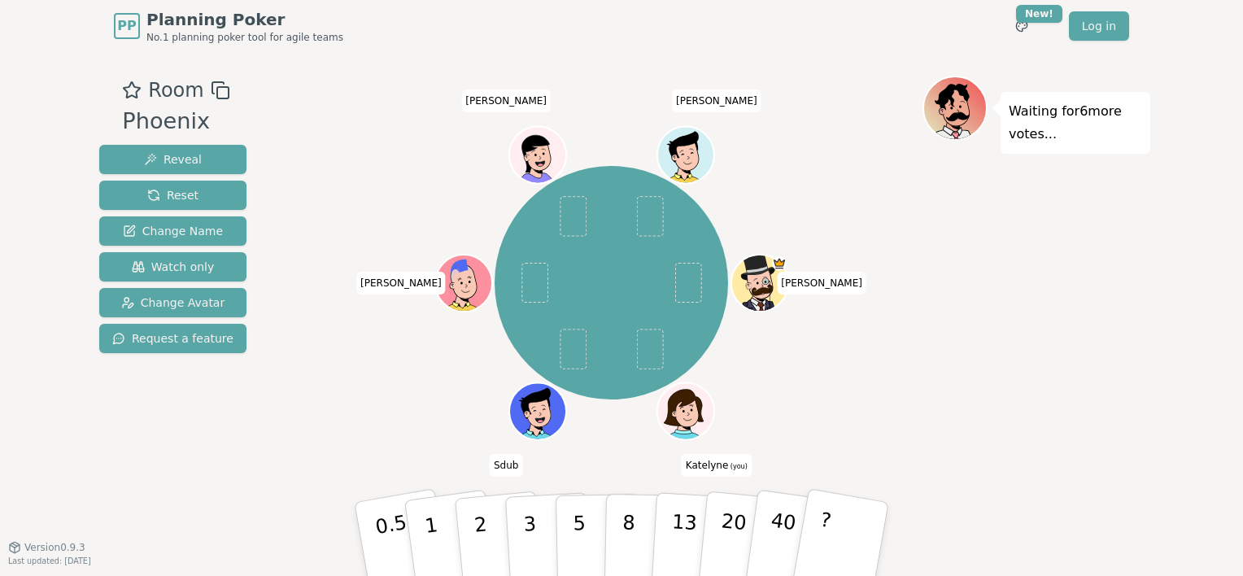  I want to click on span: Reveal, so click(172, 159).